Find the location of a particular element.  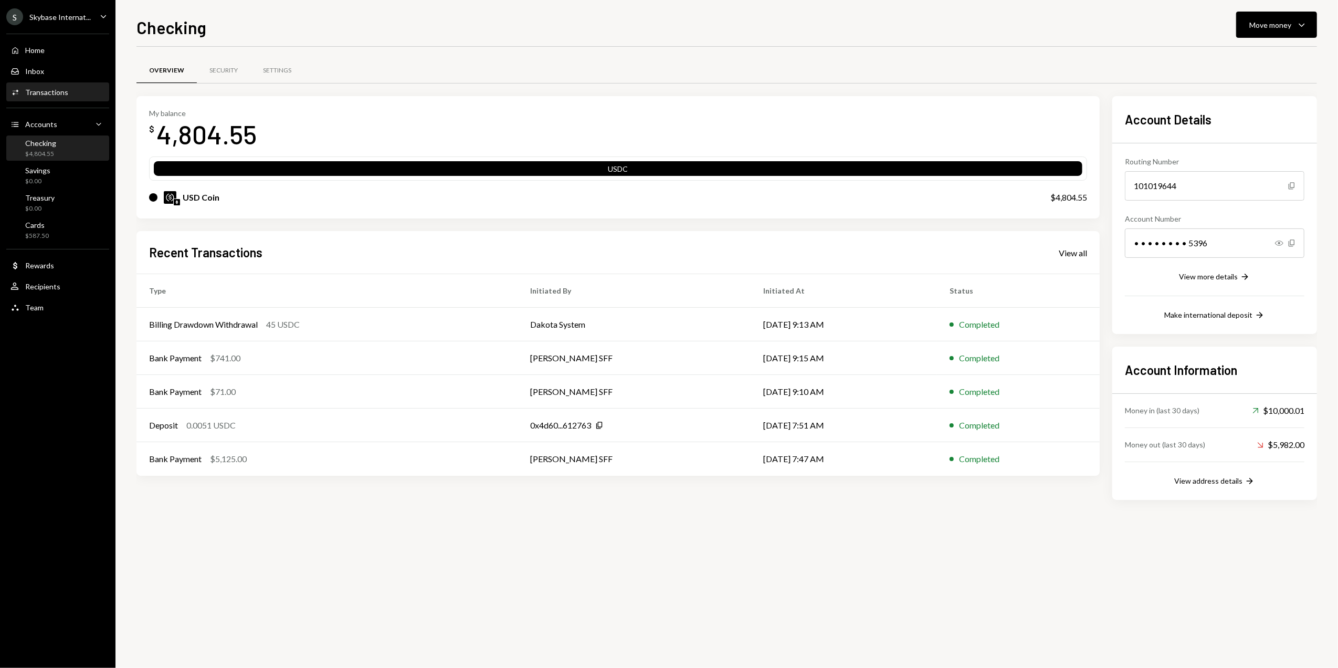

div: Account Number is located at coordinates (1214, 218).